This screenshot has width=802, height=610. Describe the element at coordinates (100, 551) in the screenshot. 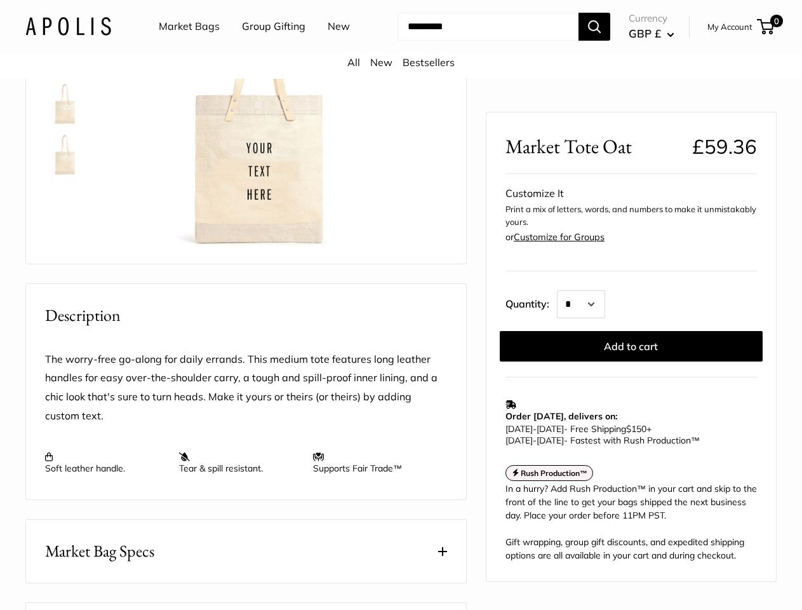

I see `span: Market Bag Specs` at that location.